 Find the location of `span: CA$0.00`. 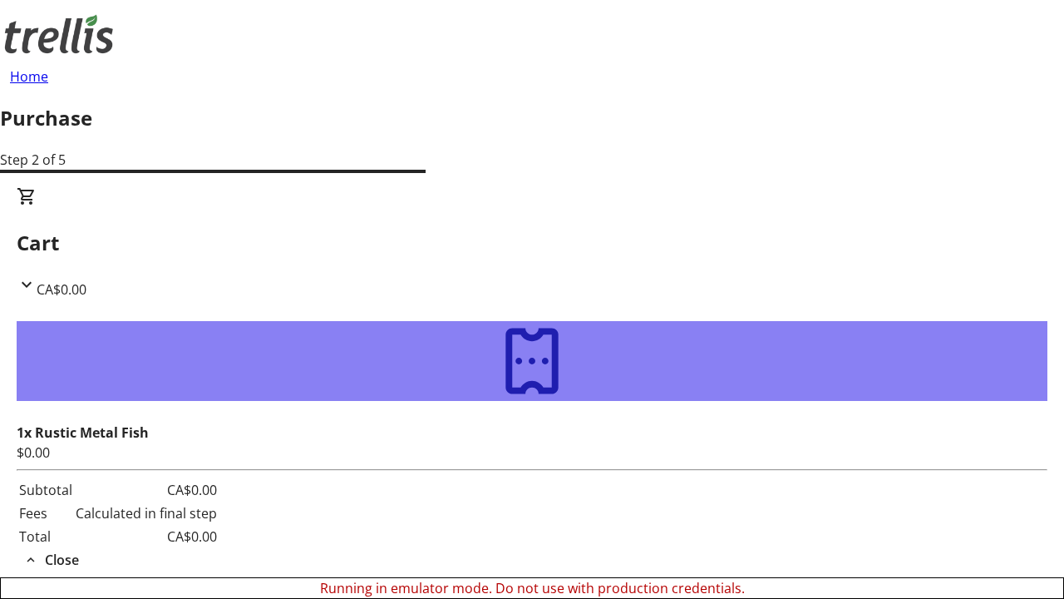

span: CA$0.00 is located at coordinates (62, 289).